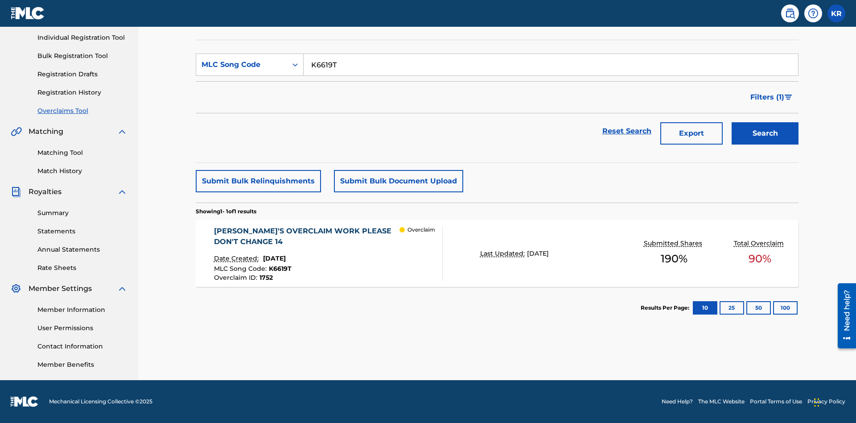 This screenshot has height=423, width=856. What do you see at coordinates (83, 111) in the screenshot?
I see `a: Overclaims Tool` at bounding box center [83, 111].